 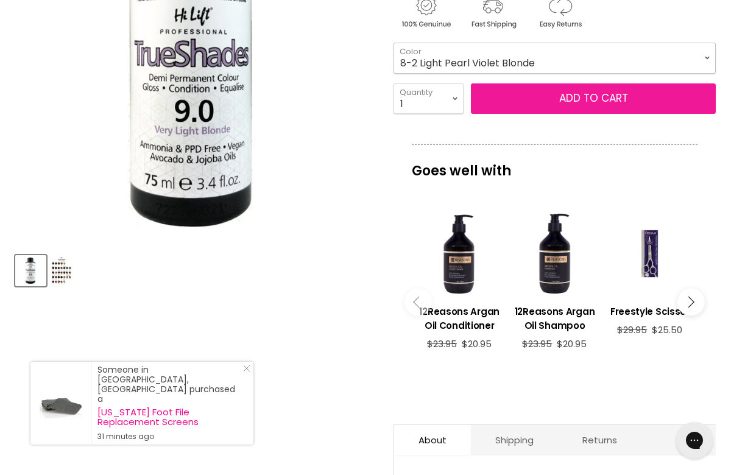 What do you see at coordinates (632, 330) in the screenshot?
I see `span: $29.95` at bounding box center [632, 330].